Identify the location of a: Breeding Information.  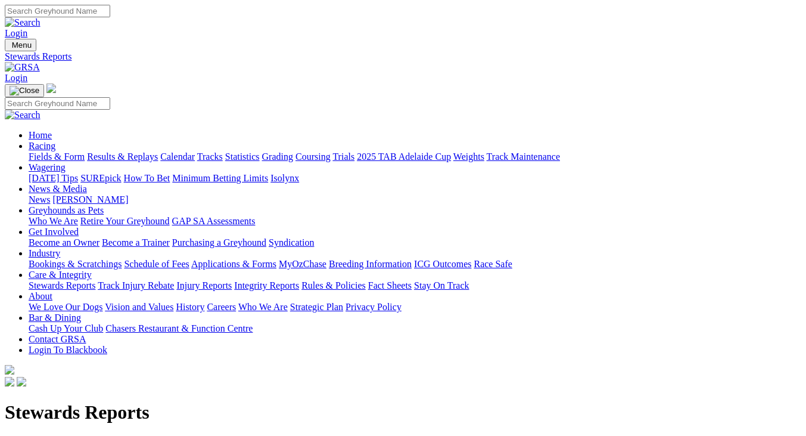
(370, 263).